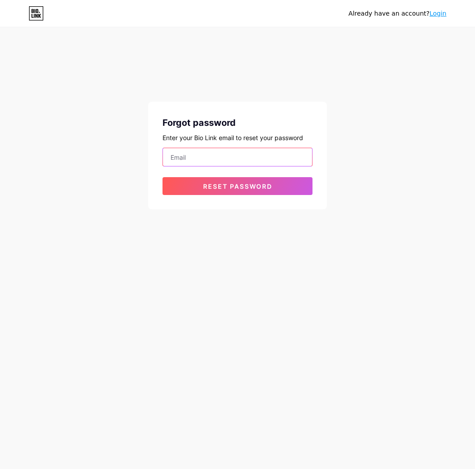 The height and width of the screenshot is (469, 475). I want to click on div: Already have an account?, so click(397, 13).